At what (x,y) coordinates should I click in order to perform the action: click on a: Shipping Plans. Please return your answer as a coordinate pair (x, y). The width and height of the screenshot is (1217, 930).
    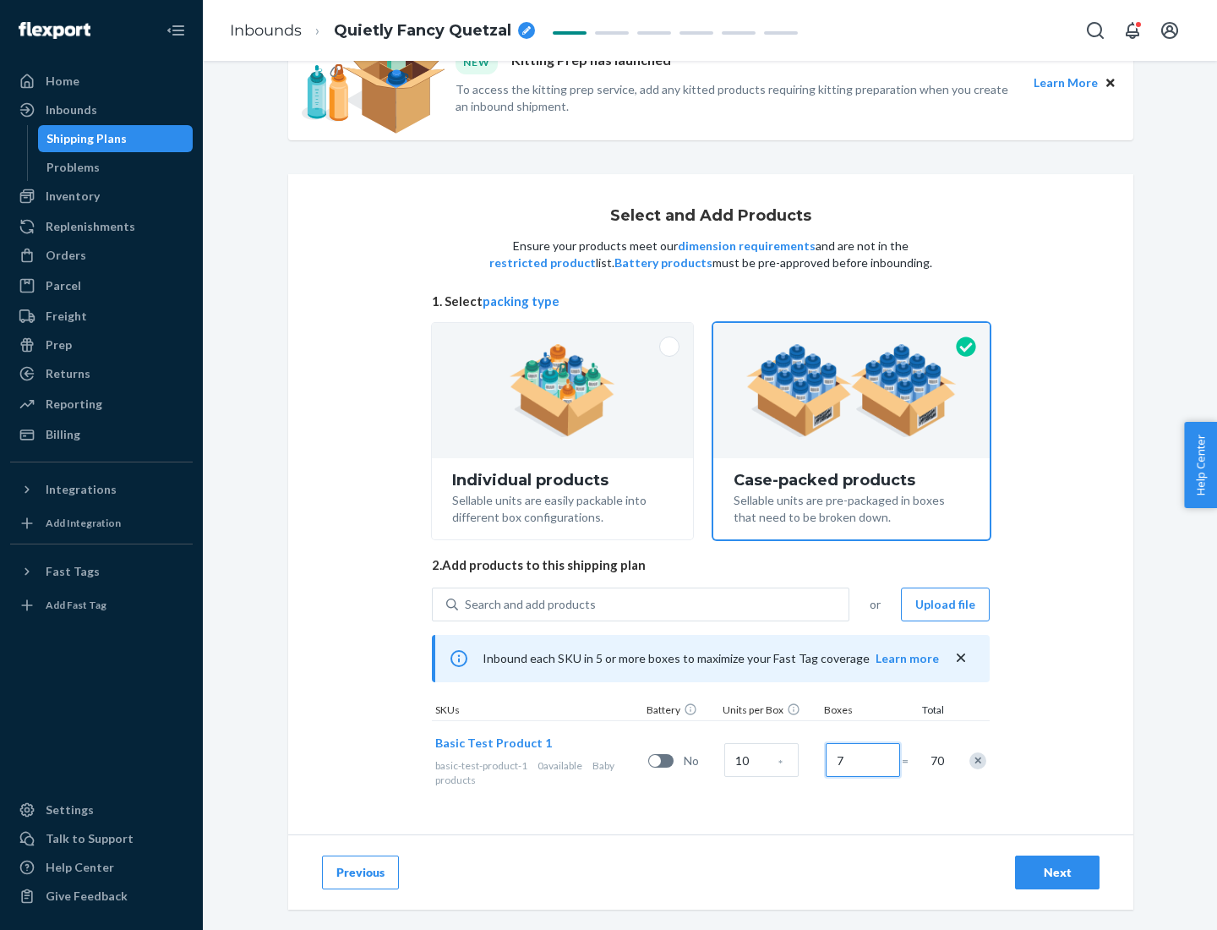
    Looking at the image, I should click on (116, 139).